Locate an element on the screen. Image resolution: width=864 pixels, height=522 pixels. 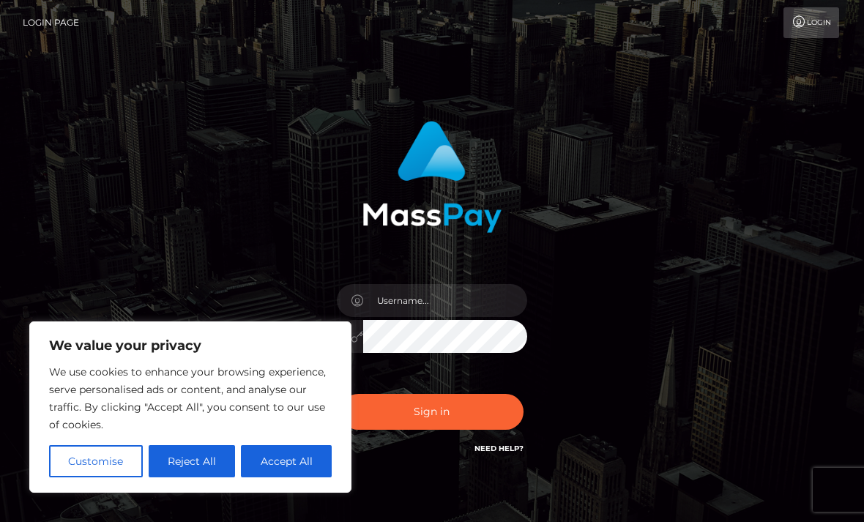
p: We use cookies to enhance your browsing experience, serve personalised ads or content, and analys... is located at coordinates (190, 398).